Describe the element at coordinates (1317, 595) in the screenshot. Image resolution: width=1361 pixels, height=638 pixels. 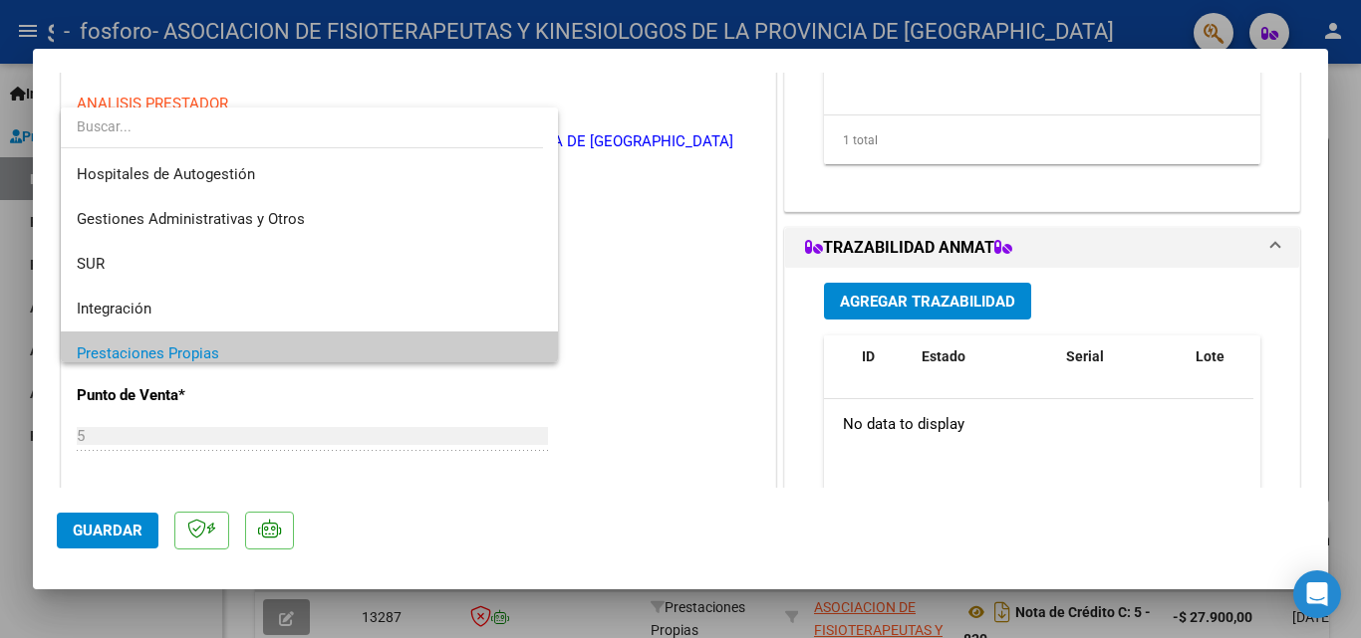
I see `div: Open Intercom Messenger` at that location.